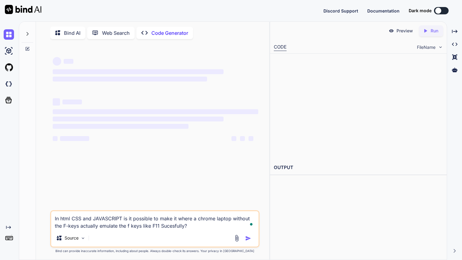  Describe the element at coordinates (426, 47) in the screenshot. I see `span: FileName` at that location.